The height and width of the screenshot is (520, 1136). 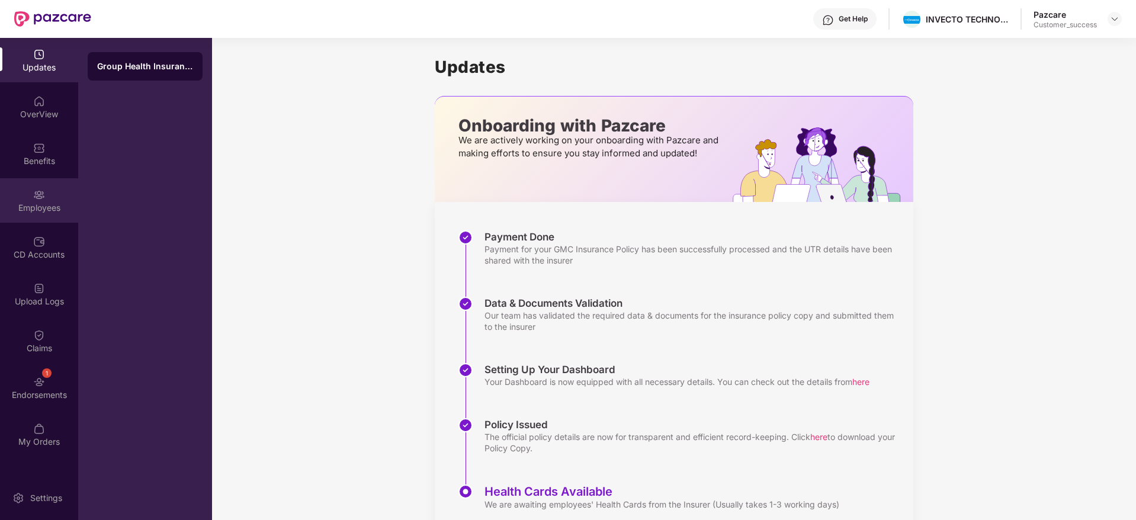 What do you see at coordinates (693, 255) in the screenshot?
I see `div: Payment for your GMC Insurance Policy has been successfully processed and the UTR details have be...` at bounding box center [693, 255].